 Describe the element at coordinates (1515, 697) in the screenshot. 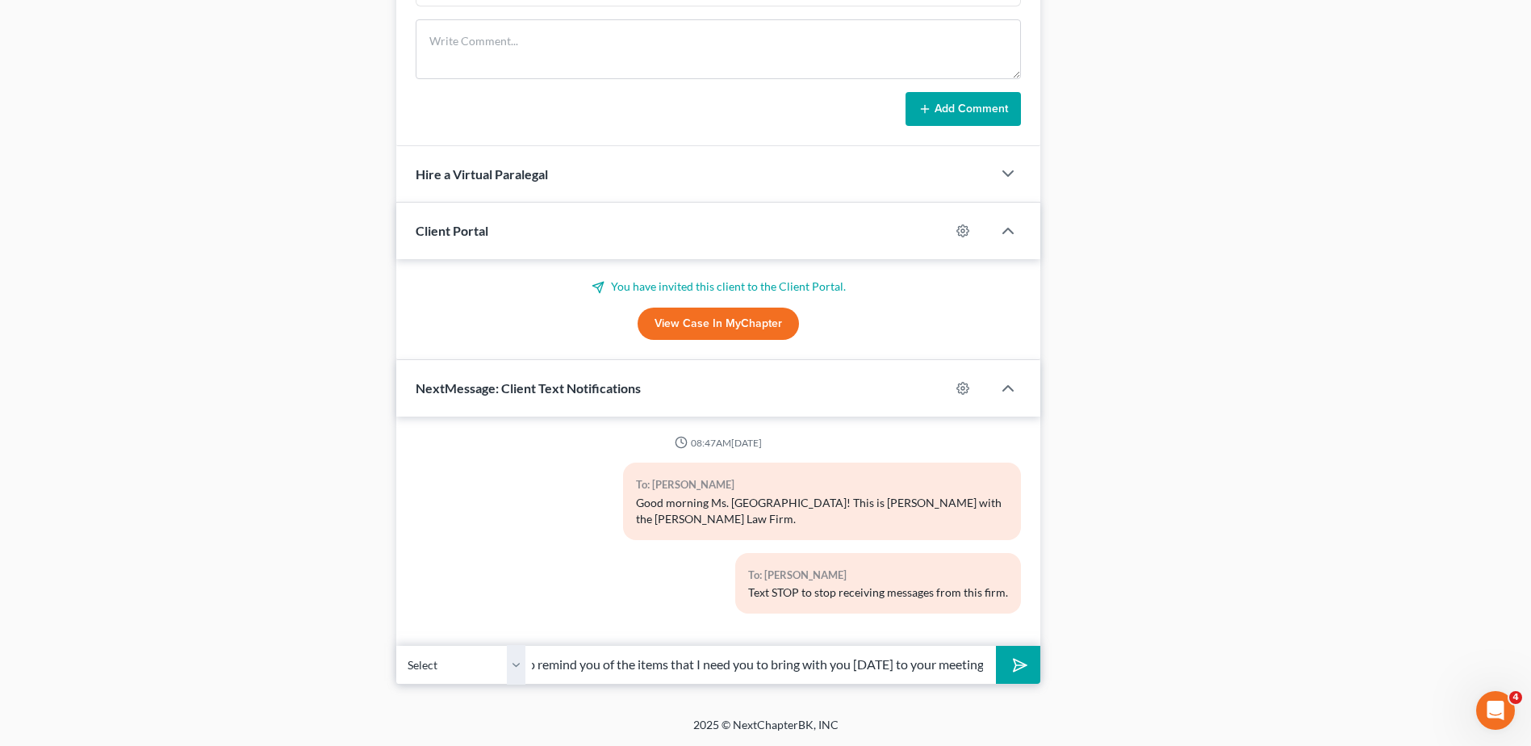

I see `span: 4` at that location.